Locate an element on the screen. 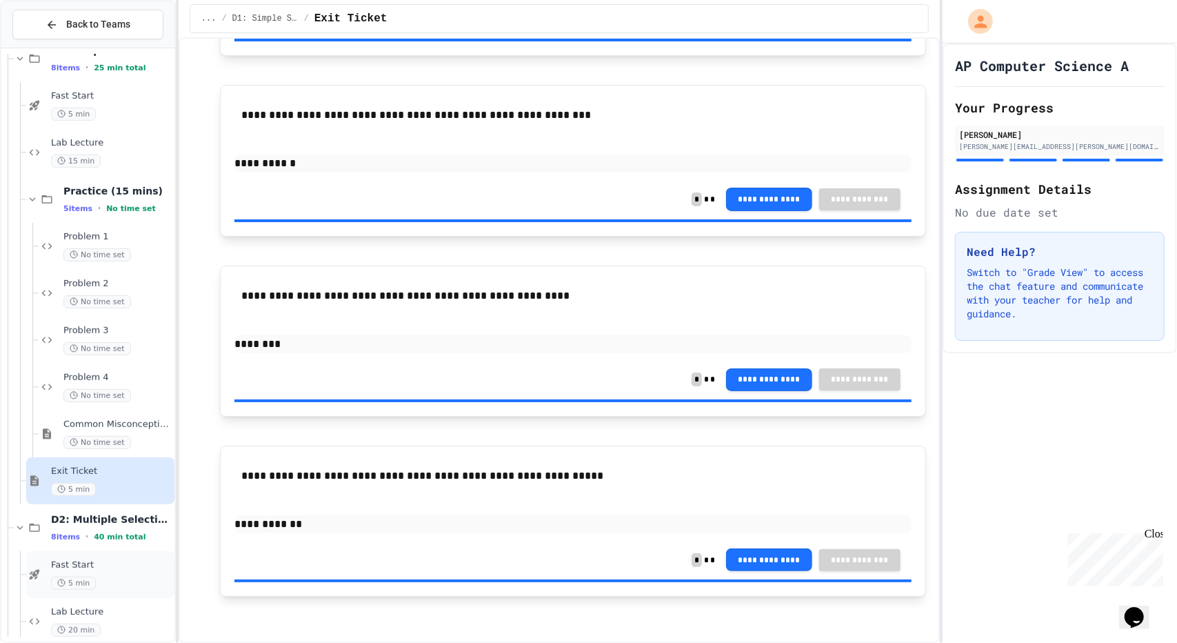  span: Problem 3 is located at coordinates (117, 330).